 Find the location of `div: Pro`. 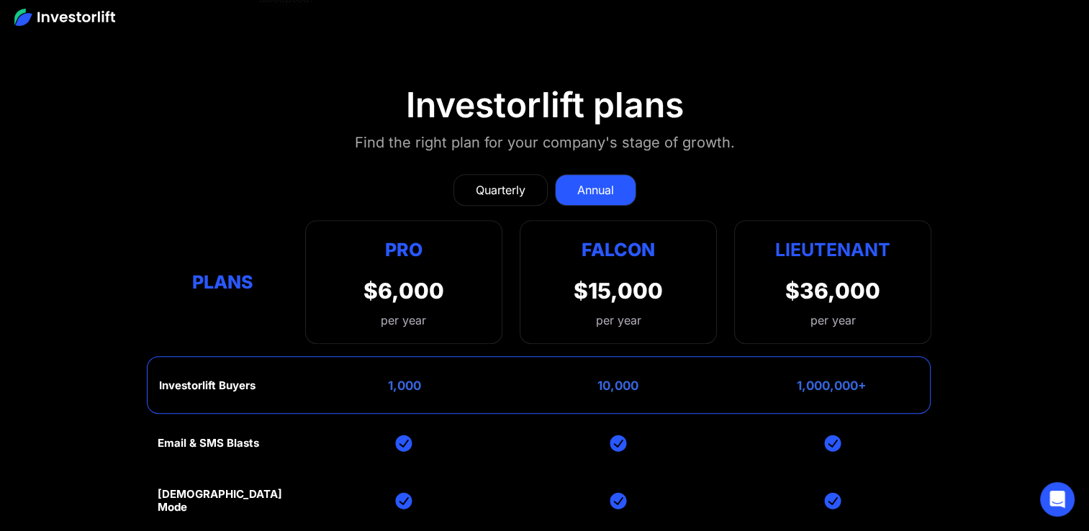

div: Pro is located at coordinates (404, 249).